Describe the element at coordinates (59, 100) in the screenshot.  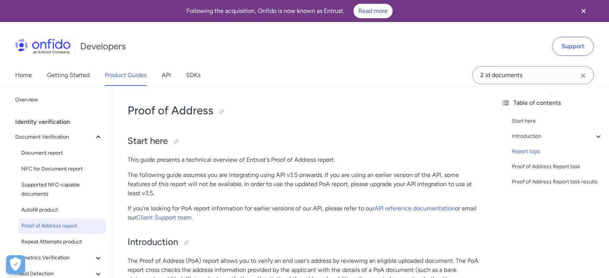
I see `span: Overview` at that location.